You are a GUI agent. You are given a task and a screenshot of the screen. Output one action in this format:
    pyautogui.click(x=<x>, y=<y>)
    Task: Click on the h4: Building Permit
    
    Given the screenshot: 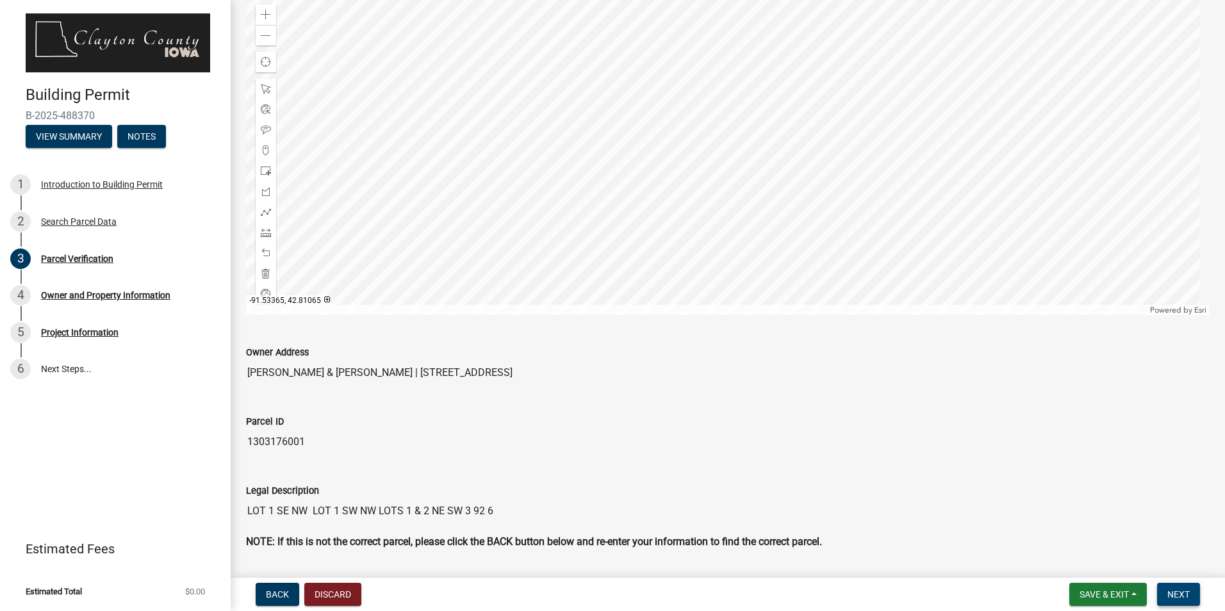 What is the action you would take?
    pyautogui.click(x=123, y=95)
    